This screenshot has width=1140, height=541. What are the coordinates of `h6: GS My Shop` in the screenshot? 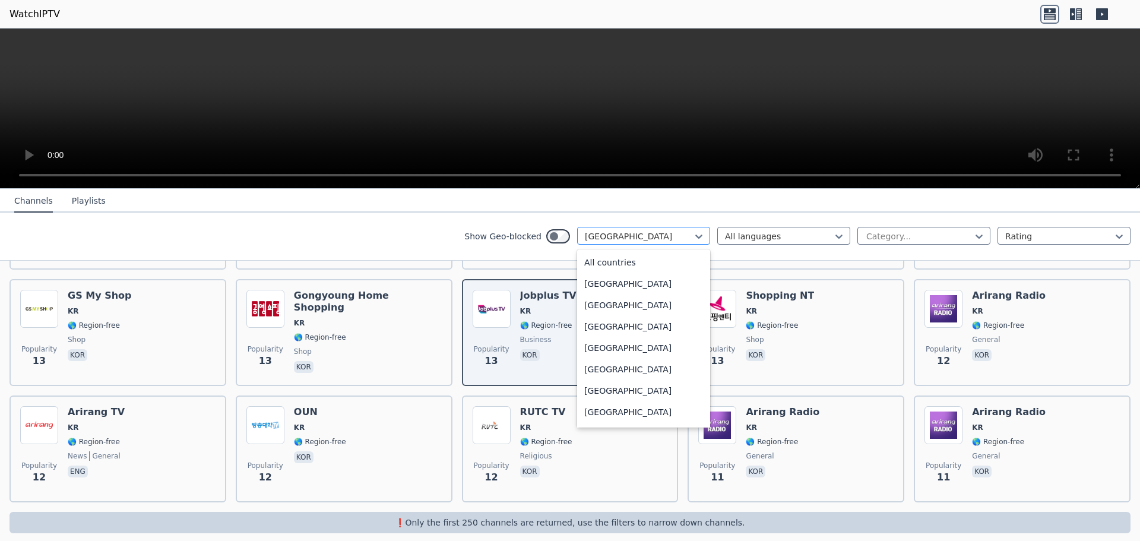 It's located at (100, 296).